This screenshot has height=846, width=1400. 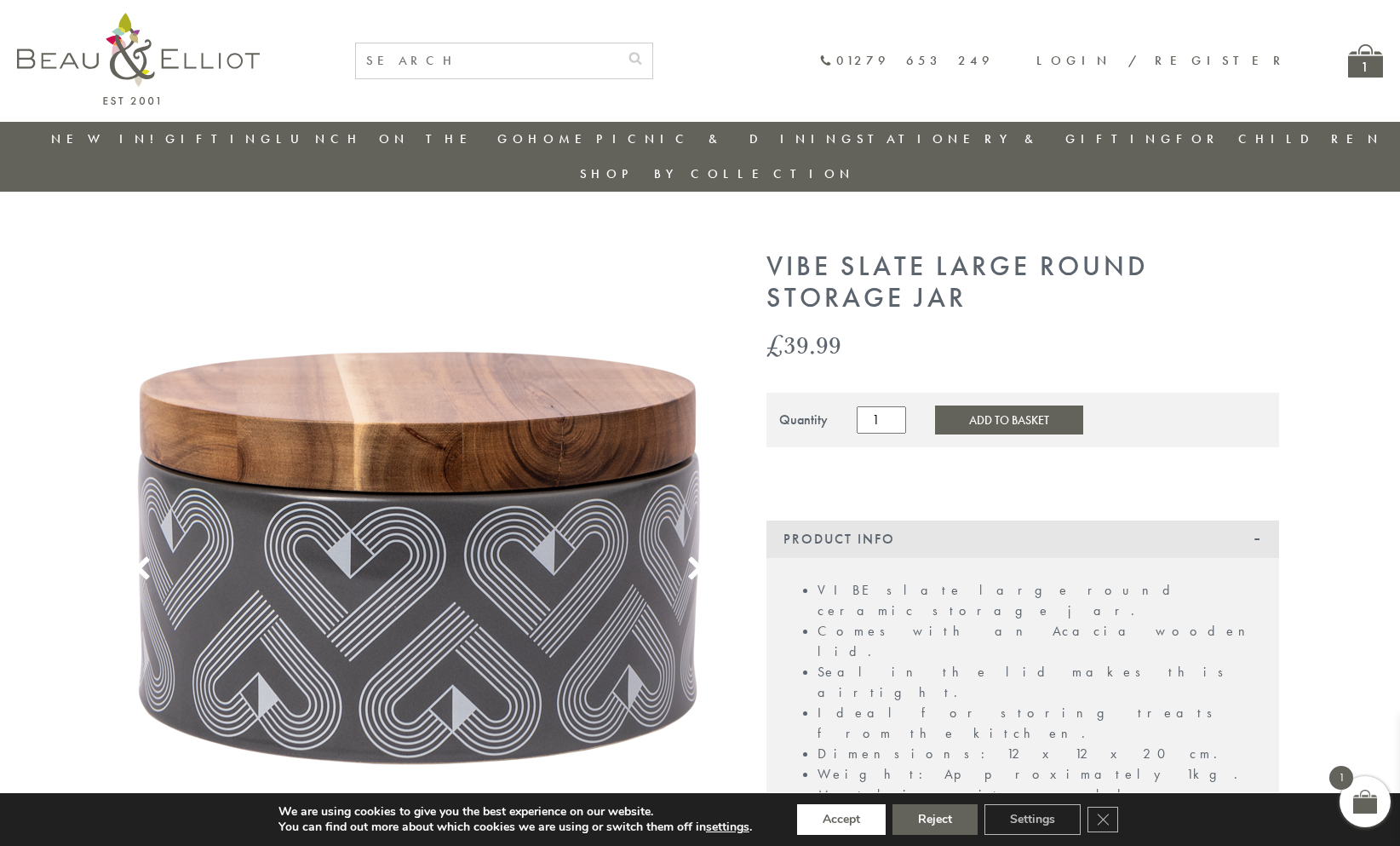 I want to click on h1: Vibe Slate Large Round Storage Jar, so click(x=1023, y=283).